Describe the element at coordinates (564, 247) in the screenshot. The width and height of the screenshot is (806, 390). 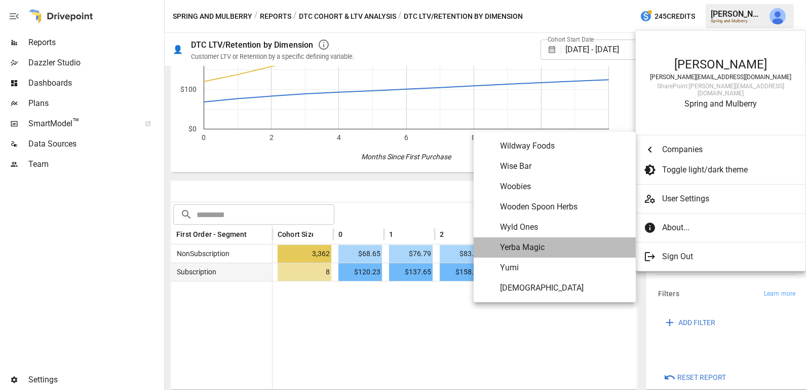
I see `span: Yerba Magic` at that location.